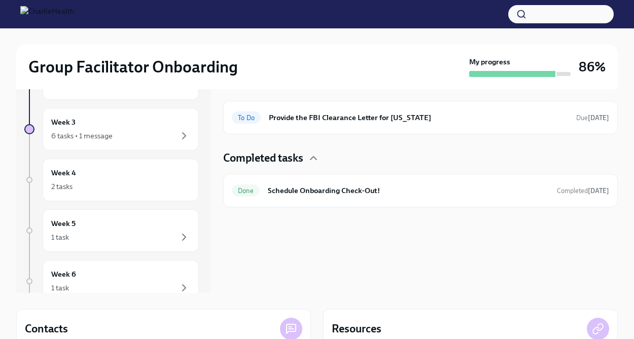 This screenshot has height=339, width=634. Describe the element at coordinates (112, 231) in the screenshot. I see `a: Week 51 task` at that location.